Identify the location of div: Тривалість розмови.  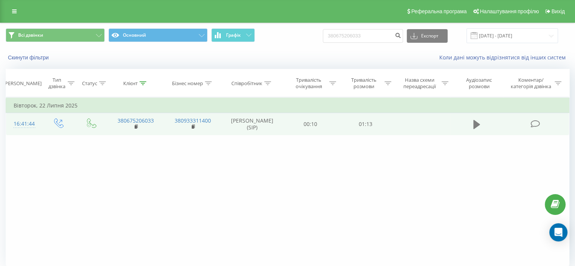
(364, 83).